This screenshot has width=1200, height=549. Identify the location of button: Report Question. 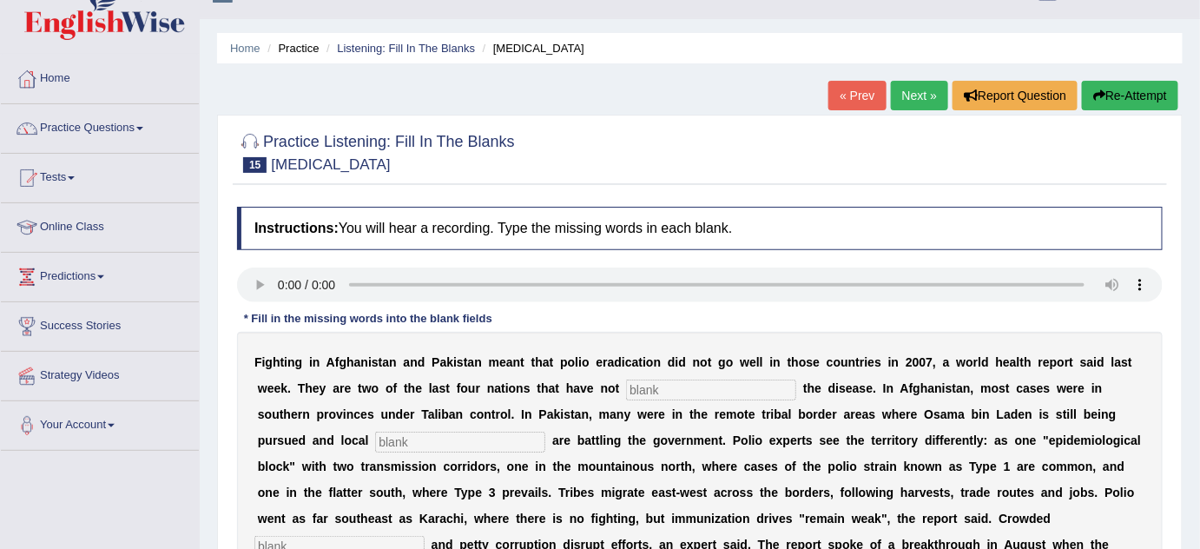
(1015, 95).